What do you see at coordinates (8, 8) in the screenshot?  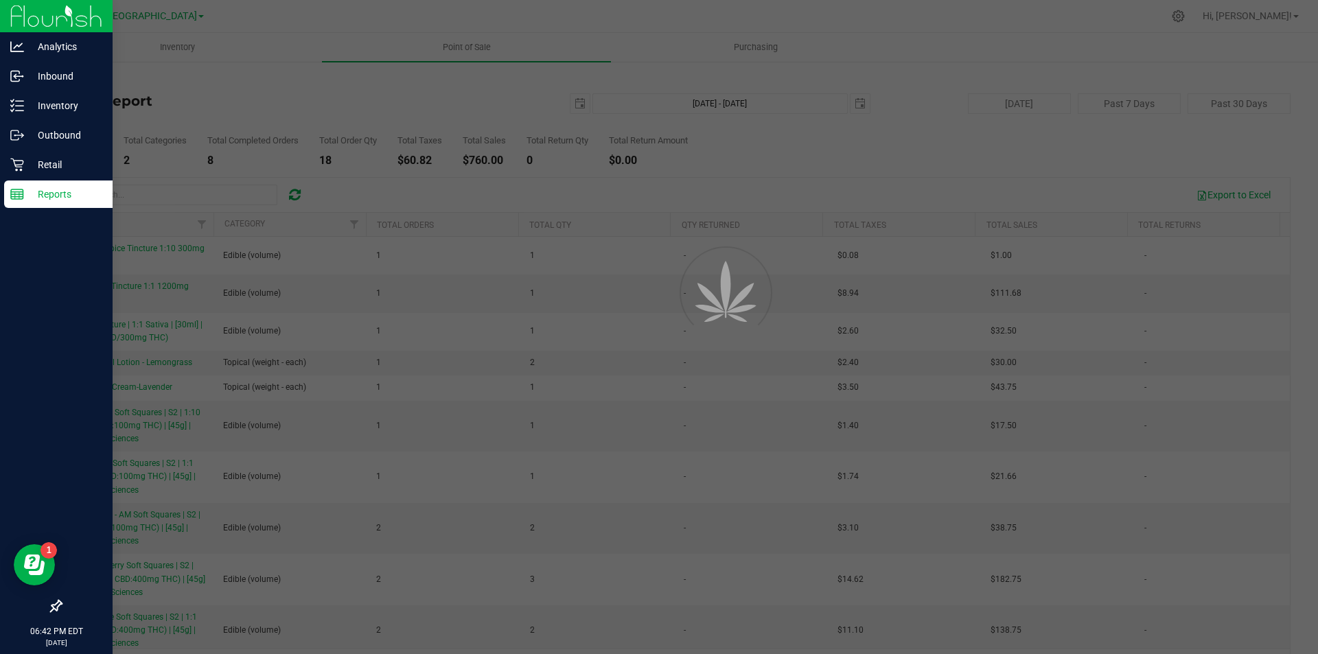 I see `span: 1` at bounding box center [8, 8].